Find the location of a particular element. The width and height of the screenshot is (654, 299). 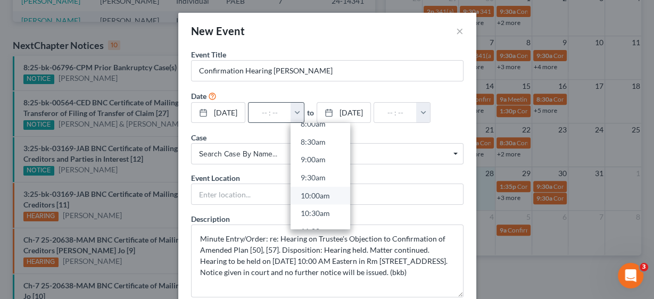

label: Case is located at coordinates (198, 137).